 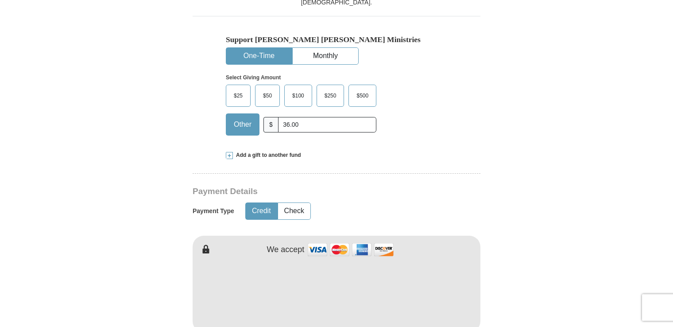 I want to click on strong: Select Giving Amount, so click(x=253, y=78).